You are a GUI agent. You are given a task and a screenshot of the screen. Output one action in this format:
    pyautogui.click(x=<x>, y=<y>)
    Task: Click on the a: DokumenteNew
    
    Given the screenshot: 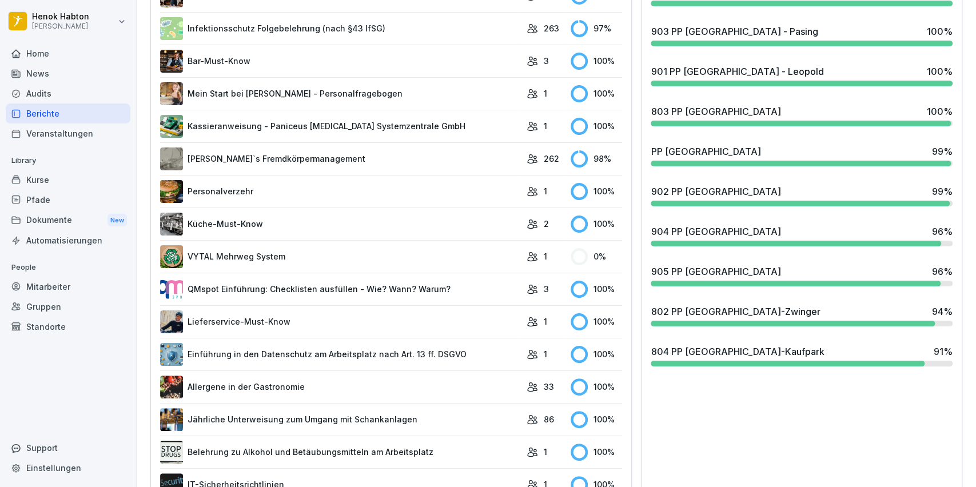 What is the action you would take?
    pyautogui.click(x=68, y=220)
    